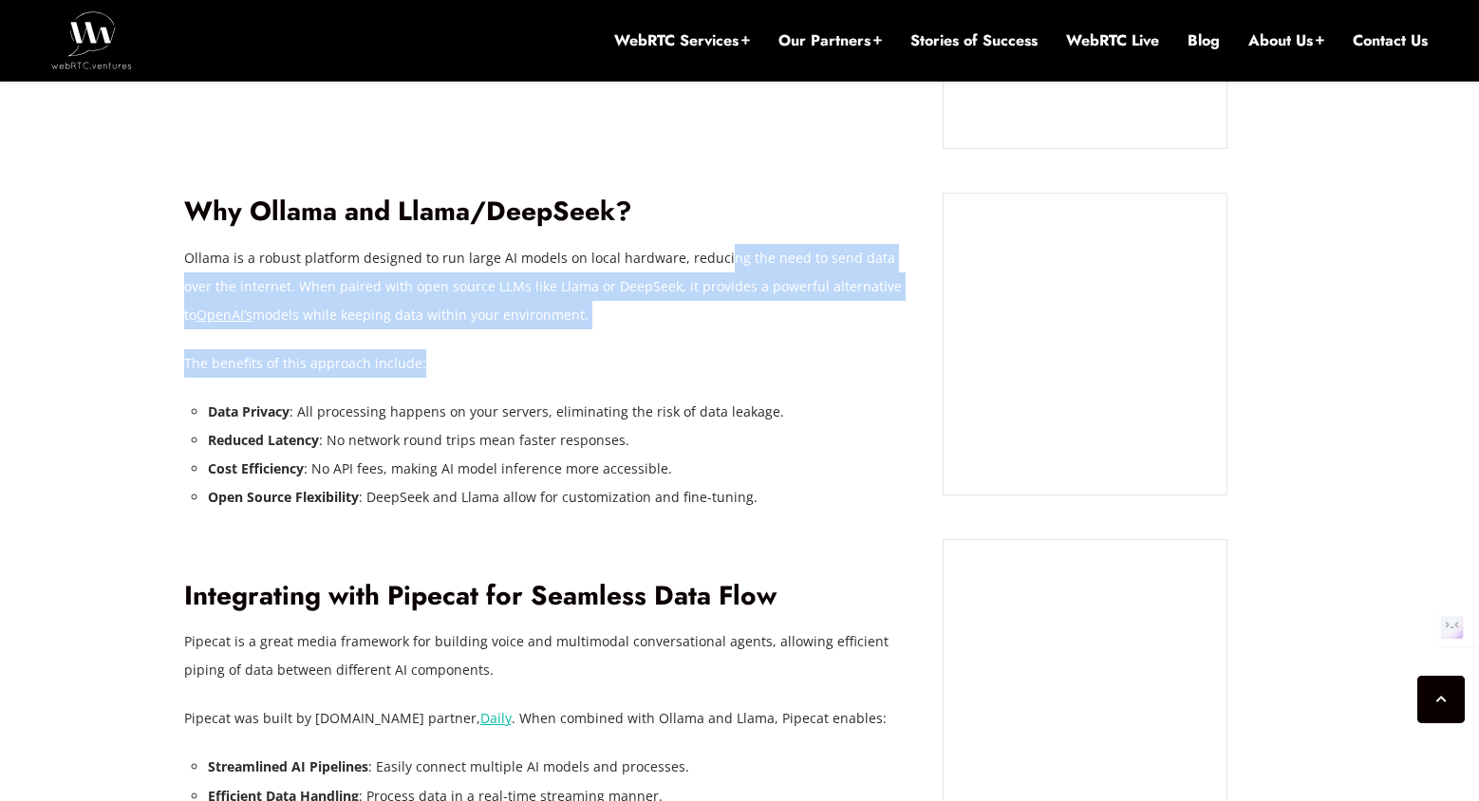  What do you see at coordinates (561, 767) in the screenshot?
I see `li: : Easily connect multiple AI models and processes.` at bounding box center [561, 767].